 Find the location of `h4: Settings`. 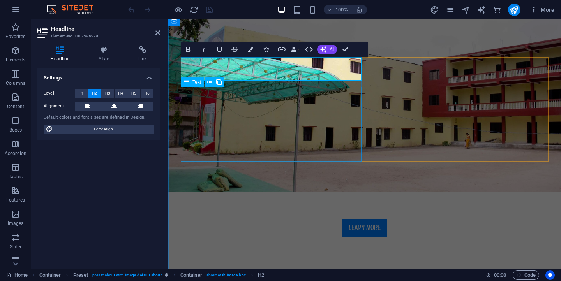

h4: Settings is located at coordinates (98, 76).